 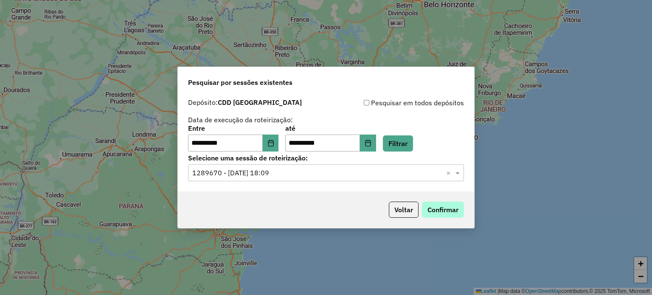 What do you see at coordinates (395, 103) in the screenshot?
I see `div: Pesquisar em todos depósitos` at bounding box center [395, 103].